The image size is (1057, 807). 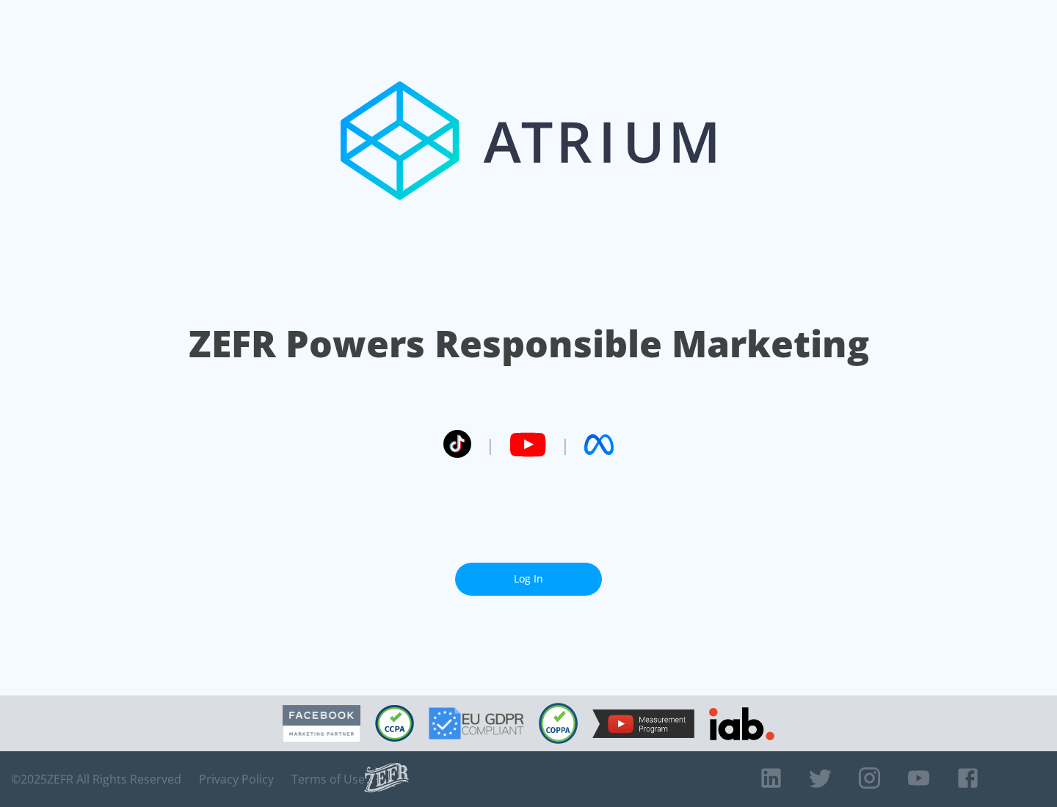 What do you see at coordinates (394, 724) in the screenshot?
I see `img: CCPA Compliant` at bounding box center [394, 724].